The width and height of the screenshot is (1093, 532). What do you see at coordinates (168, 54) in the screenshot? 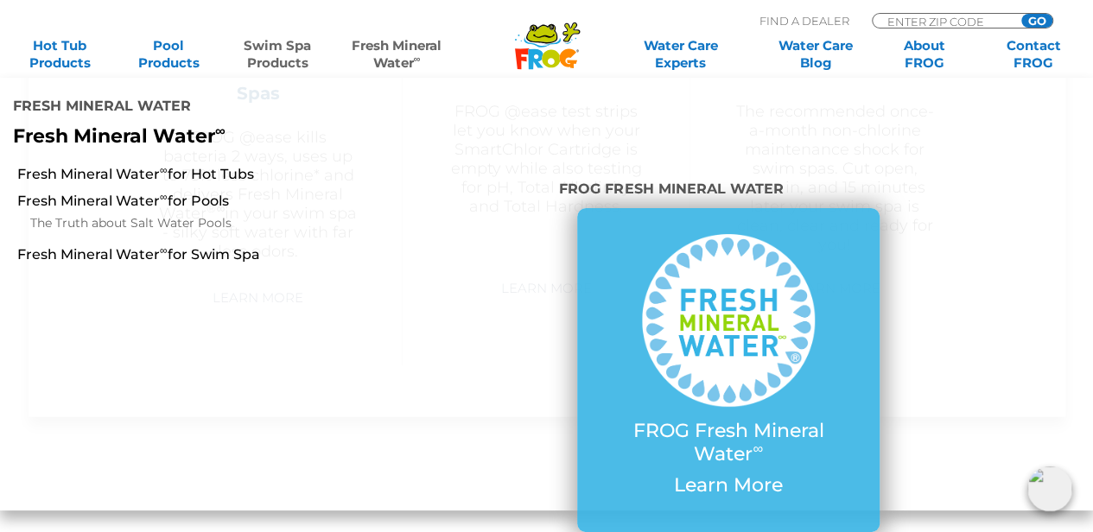
I see `a: PoolProducts` at bounding box center [168, 54].